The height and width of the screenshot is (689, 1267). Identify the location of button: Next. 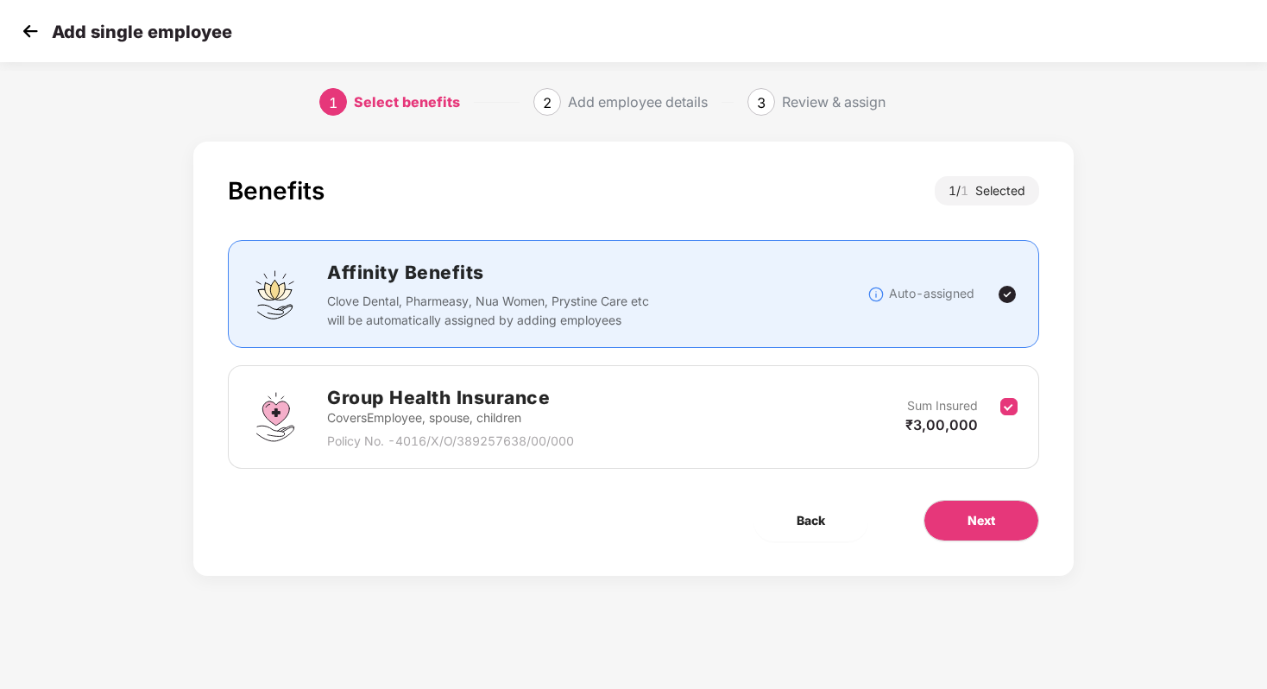
(982, 521).